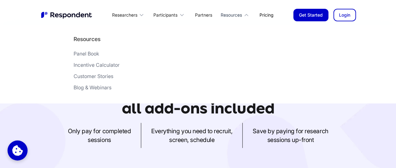 Image resolution: width=396 pixels, height=168 pixels. I want to click on a: Get Started, so click(311, 15).